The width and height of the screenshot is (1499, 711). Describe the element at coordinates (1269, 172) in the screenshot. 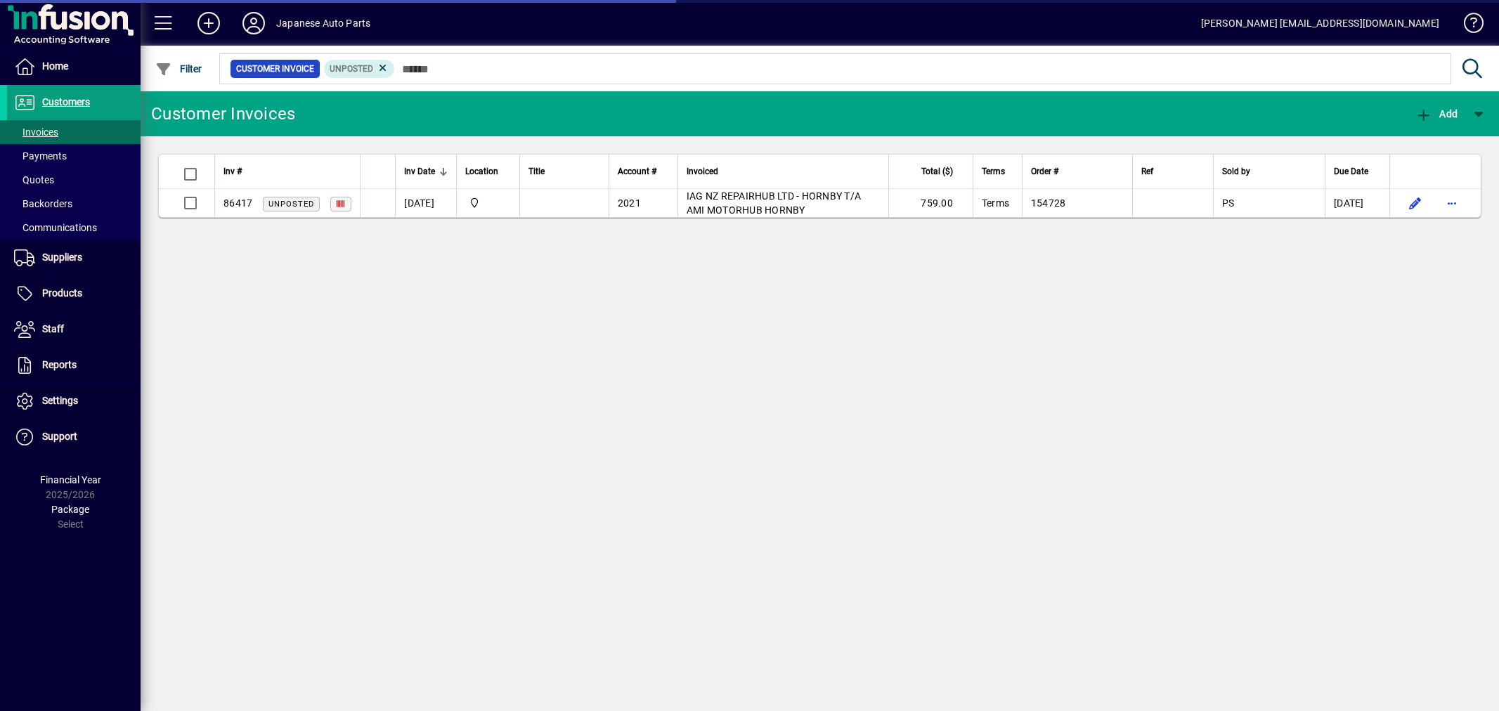

I see `div: Sold by` at that location.